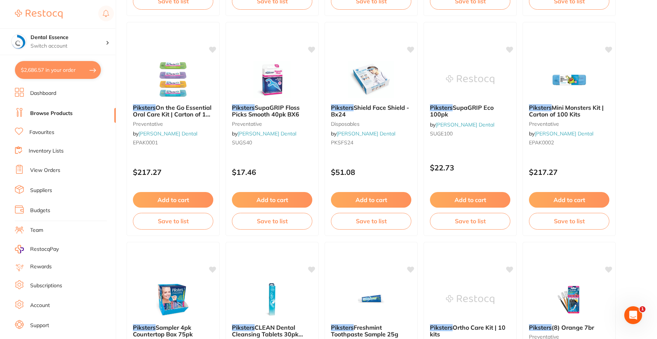  I want to click on span: PKSFS24, so click(342, 143).